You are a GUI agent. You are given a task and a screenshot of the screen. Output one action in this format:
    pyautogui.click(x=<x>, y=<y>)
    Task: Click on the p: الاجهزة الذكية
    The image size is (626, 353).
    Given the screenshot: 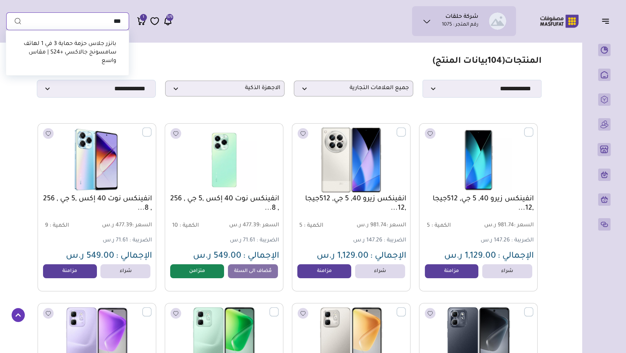 What is the action you would take?
    pyautogui.click(x=225, y=88)
    